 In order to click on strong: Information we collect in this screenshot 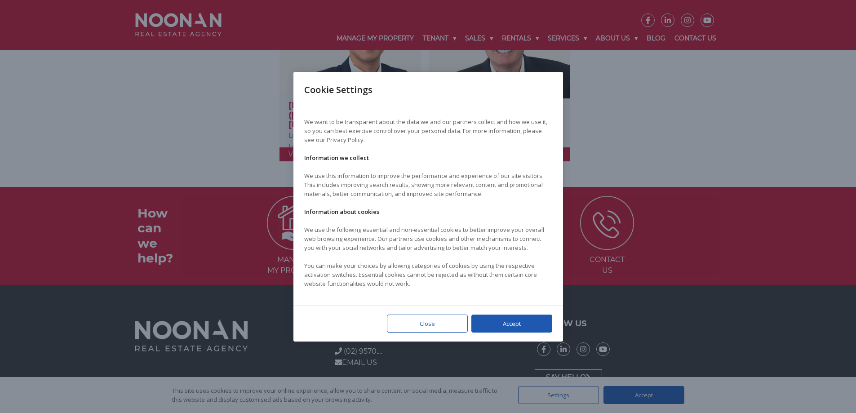, I will do `click(336, 158)`.